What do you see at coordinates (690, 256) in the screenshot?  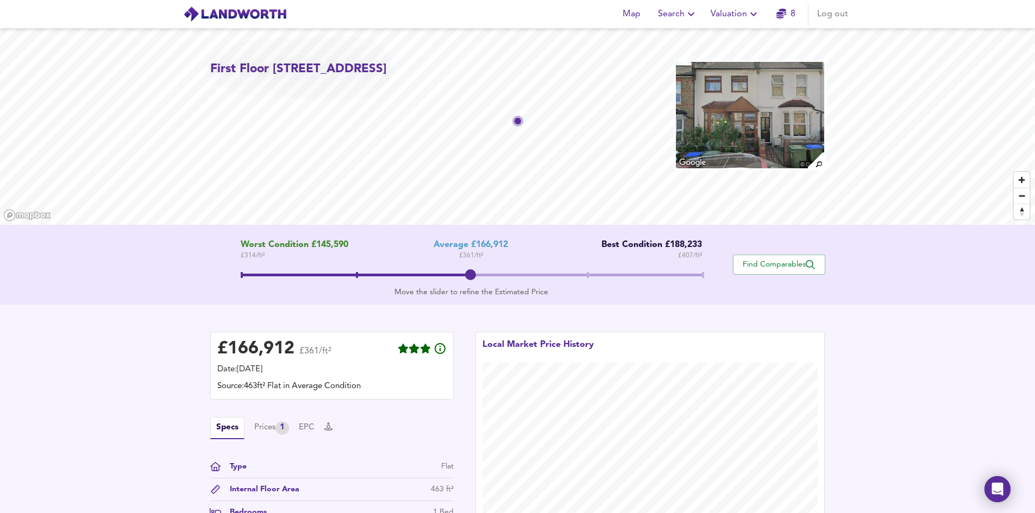 I see `span: £ 407 / ft²` at bounding box center [690, 256].